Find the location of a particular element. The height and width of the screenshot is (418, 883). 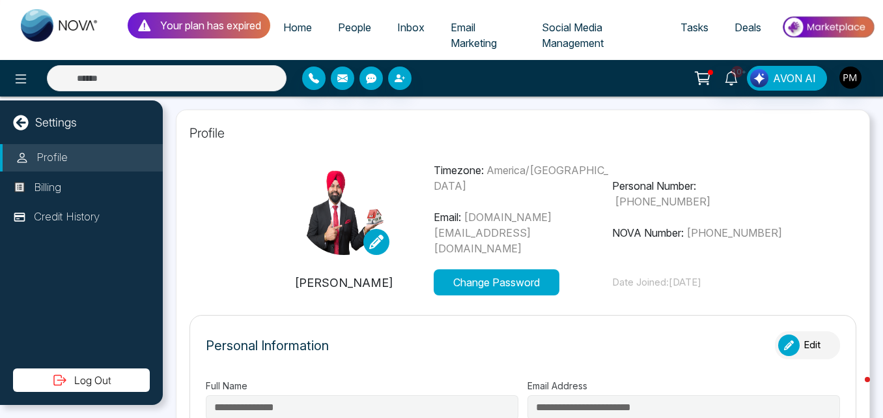

button: Log Out is located at coordinates (81, 380).